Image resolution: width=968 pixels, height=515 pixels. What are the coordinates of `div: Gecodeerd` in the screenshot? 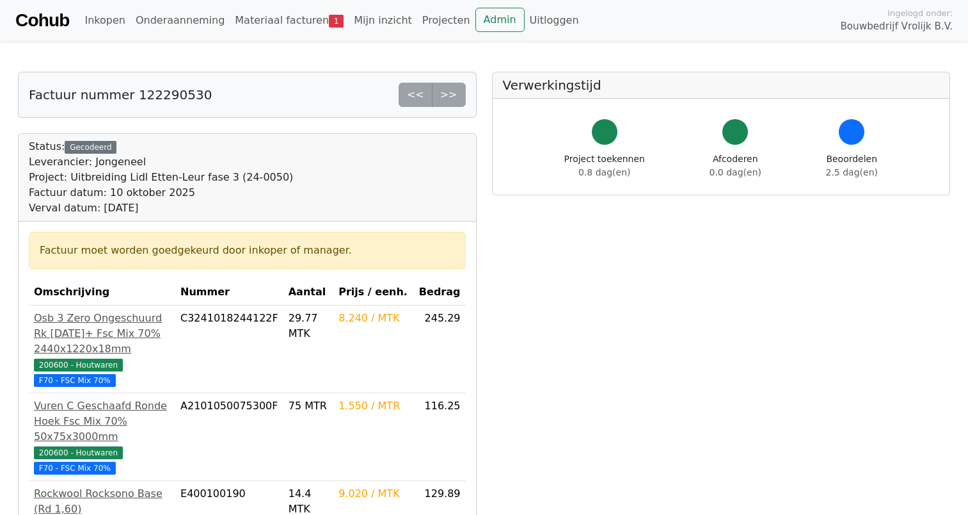 It's located at (90, 147).